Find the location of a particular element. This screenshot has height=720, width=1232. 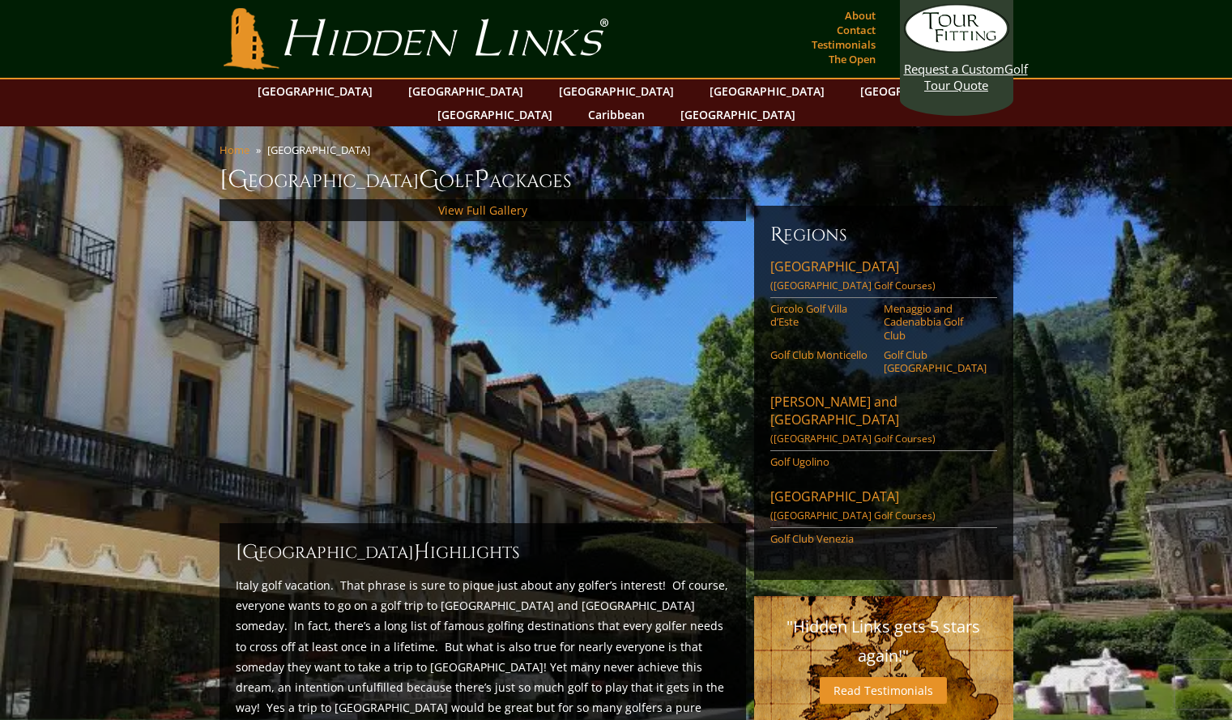

a: Home is located at coordinates (234, 150).